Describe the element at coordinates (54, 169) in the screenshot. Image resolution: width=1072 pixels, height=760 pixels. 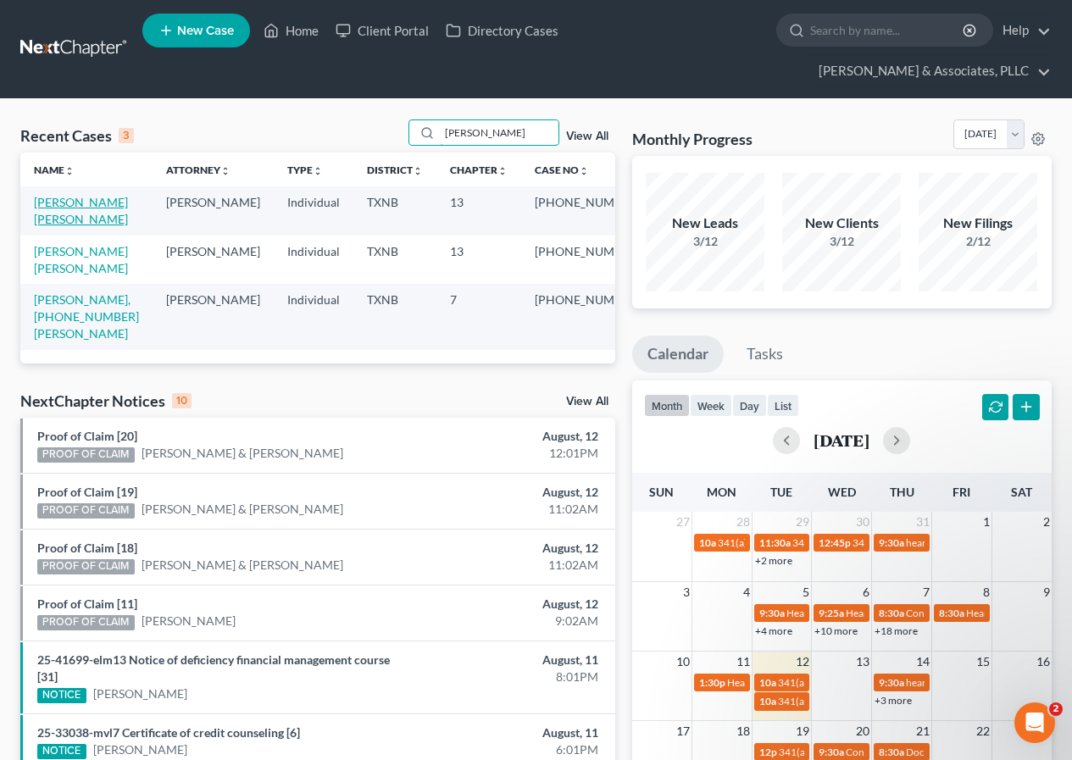
I see `a: Nameunfold_more` at that location.